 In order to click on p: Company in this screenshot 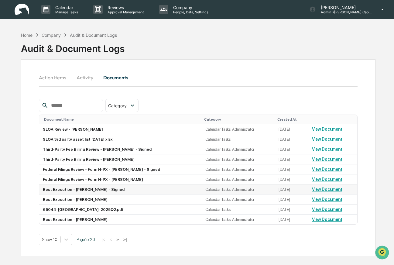, I will do `click(190, 7)`.